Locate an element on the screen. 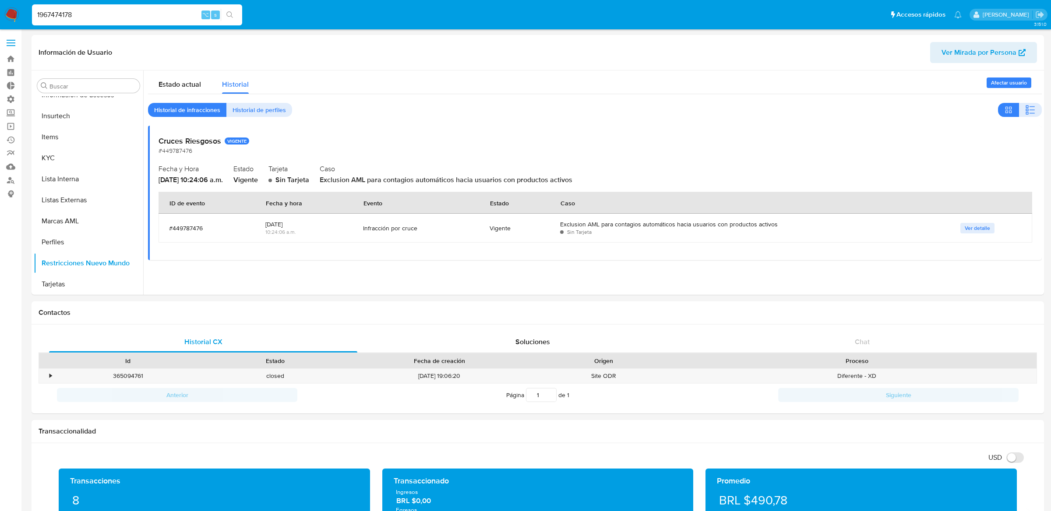  button: Insurtech is located at coordinates (88, 116).